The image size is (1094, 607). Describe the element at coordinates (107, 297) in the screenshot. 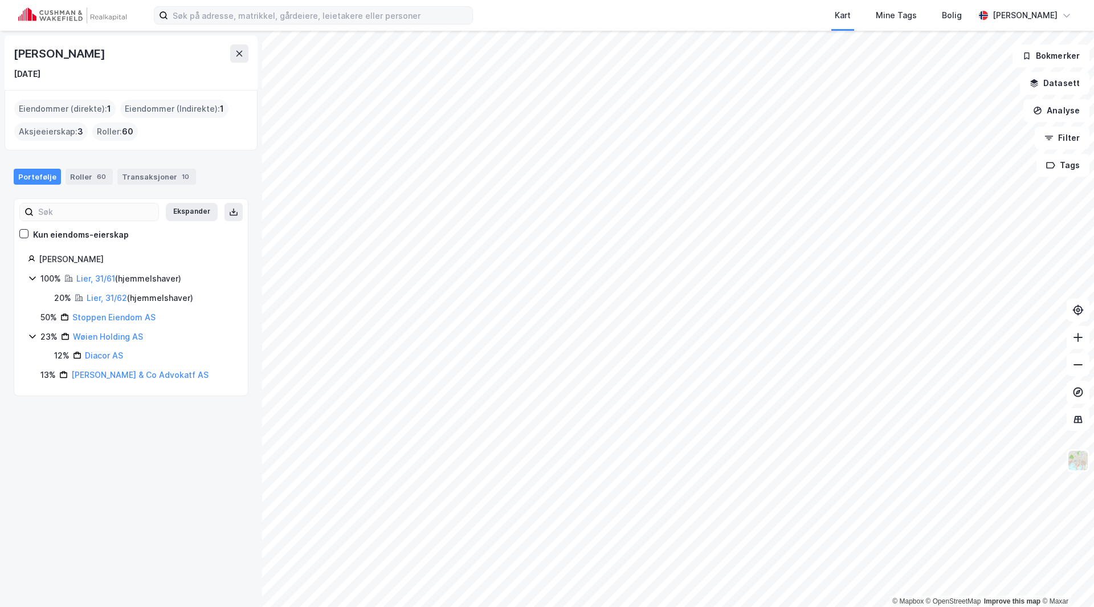

I see `a: Lier, 31/62` at that location.